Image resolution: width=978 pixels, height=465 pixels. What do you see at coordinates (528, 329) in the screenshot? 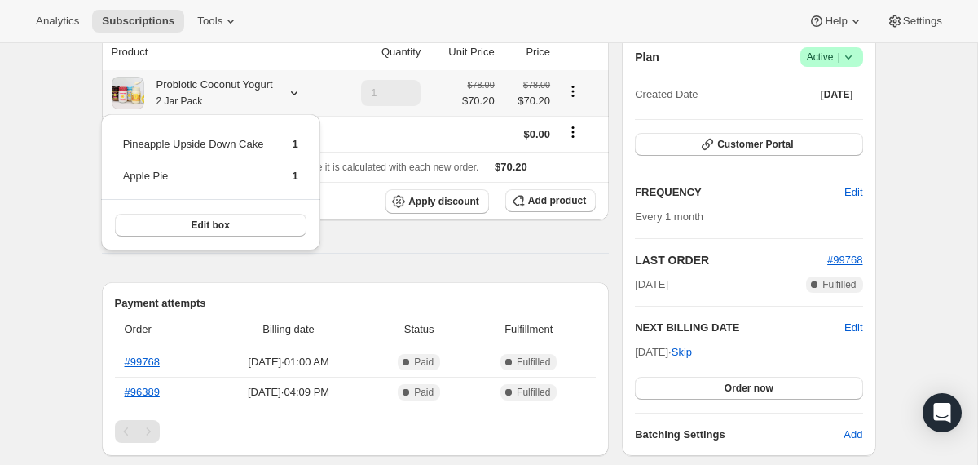
I see `span: Fulfillment` at bounding box center [528, 329].